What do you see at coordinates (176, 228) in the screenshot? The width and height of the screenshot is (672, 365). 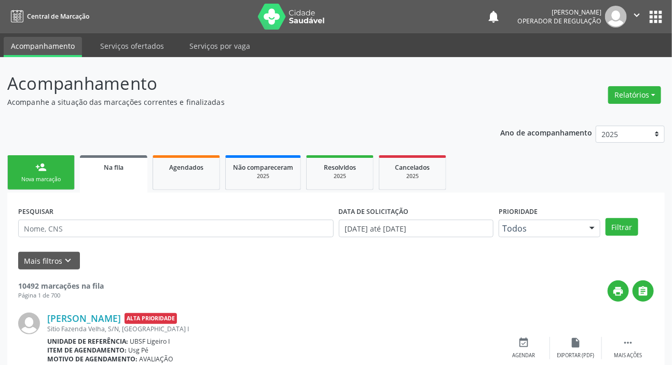 I see `input: Nome, CNS` at bounding box center [176, 228].